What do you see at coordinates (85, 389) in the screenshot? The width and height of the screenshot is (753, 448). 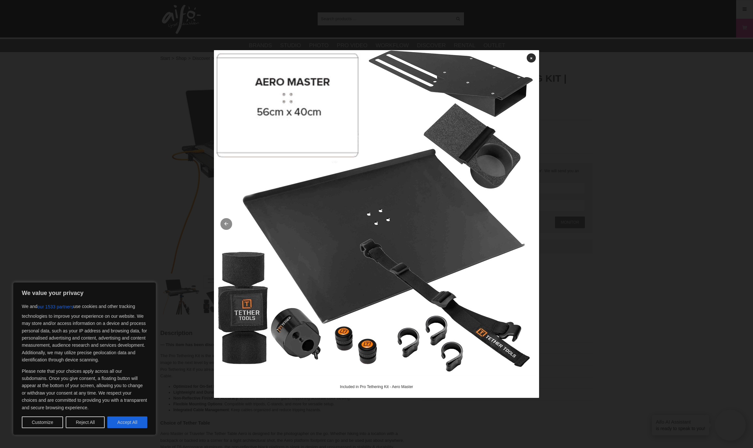 I see `p: Please note that your choices apply across all our subdomains. Once you give consent, a floating ...` at bounding box center [85, 389].